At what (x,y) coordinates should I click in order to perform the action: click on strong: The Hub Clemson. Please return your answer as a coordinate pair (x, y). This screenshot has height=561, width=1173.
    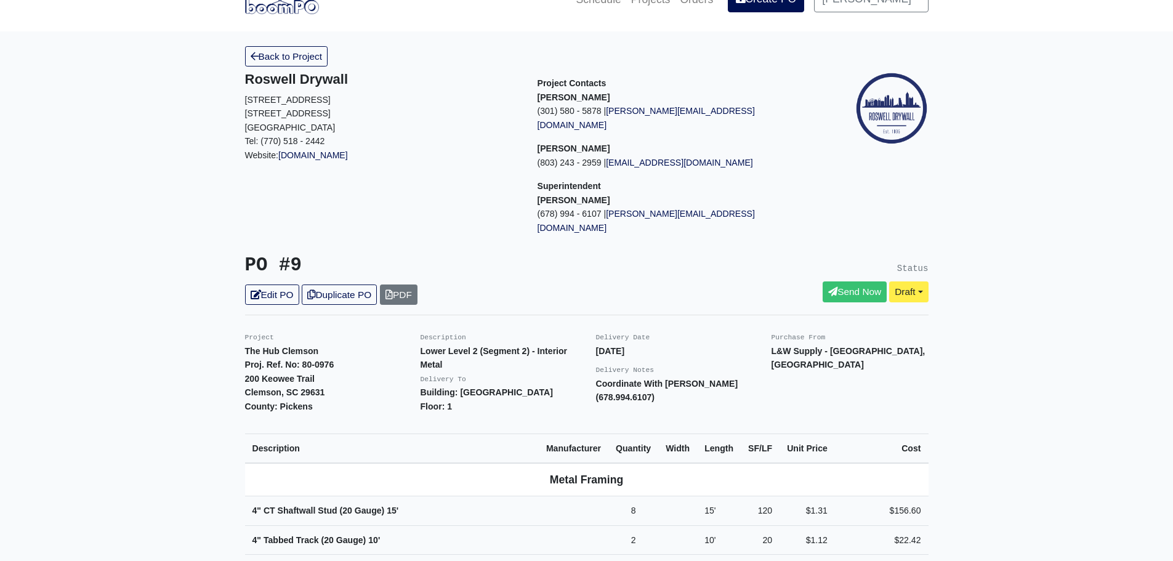
    Looking at the image, I should click on (282, 351).